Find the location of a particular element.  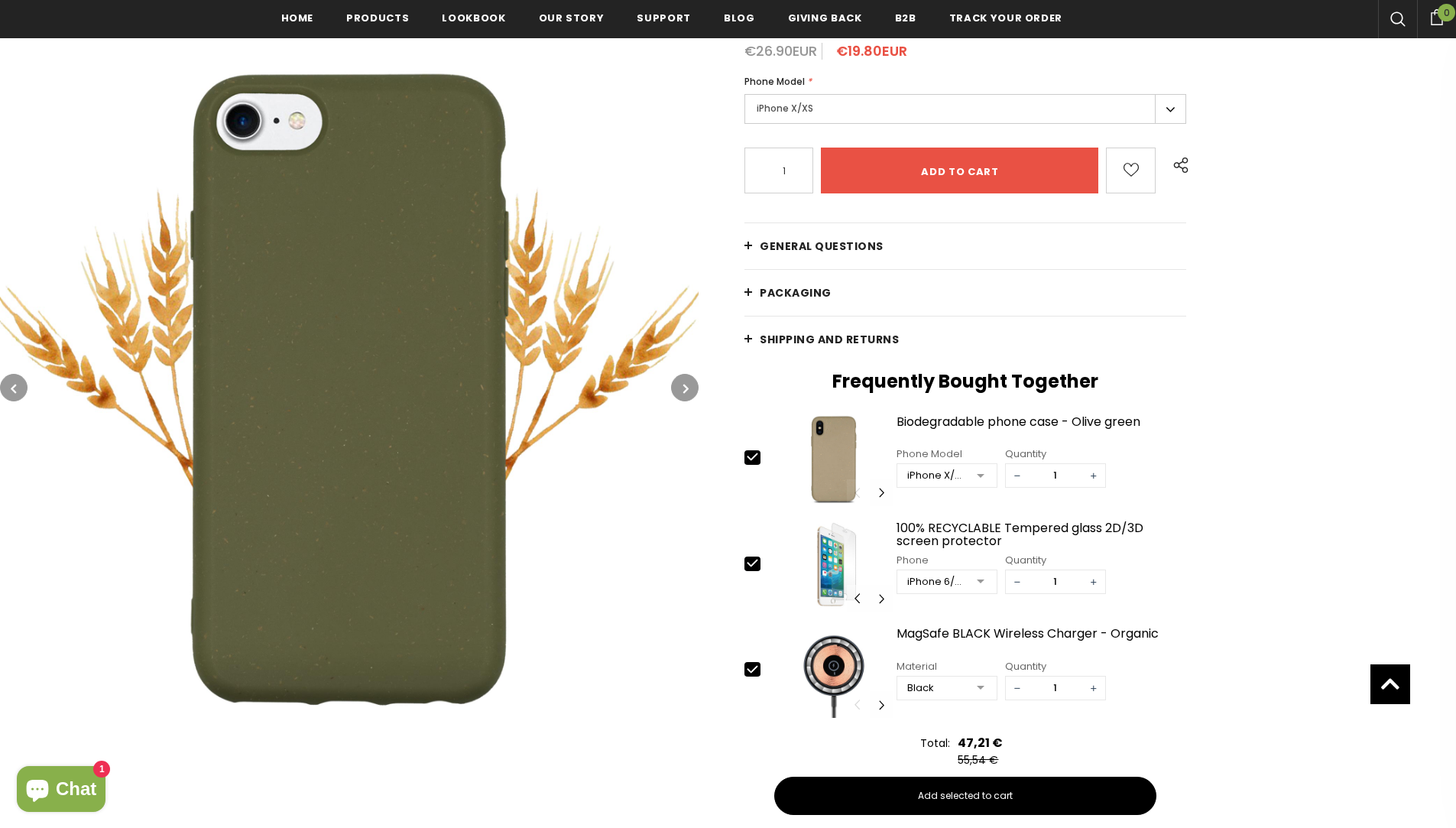

span: 0 is located at coordinates (1447, 12).